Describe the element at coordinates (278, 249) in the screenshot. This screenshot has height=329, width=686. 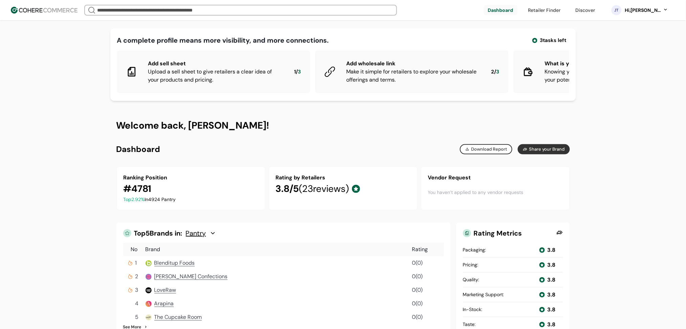
I see `div: Brand` at that location.